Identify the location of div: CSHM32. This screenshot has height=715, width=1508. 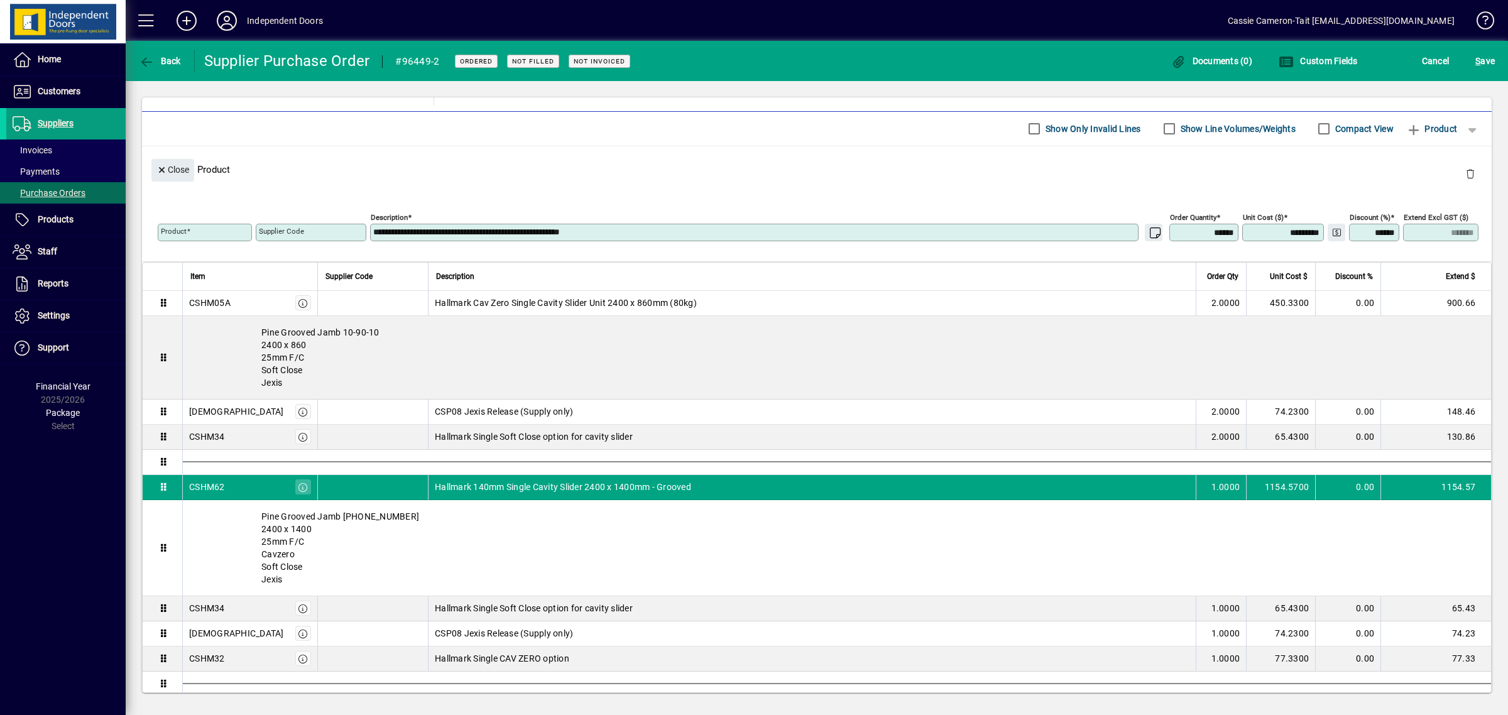
(207, 659).